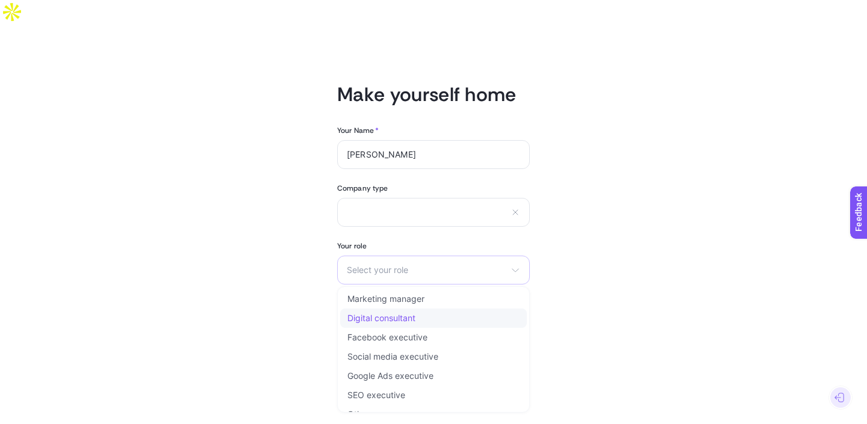 The image size is (867, 424). Describe the element at coordinates (434, 155) in the screenshot. I see `input: Please enter your name` at that location.